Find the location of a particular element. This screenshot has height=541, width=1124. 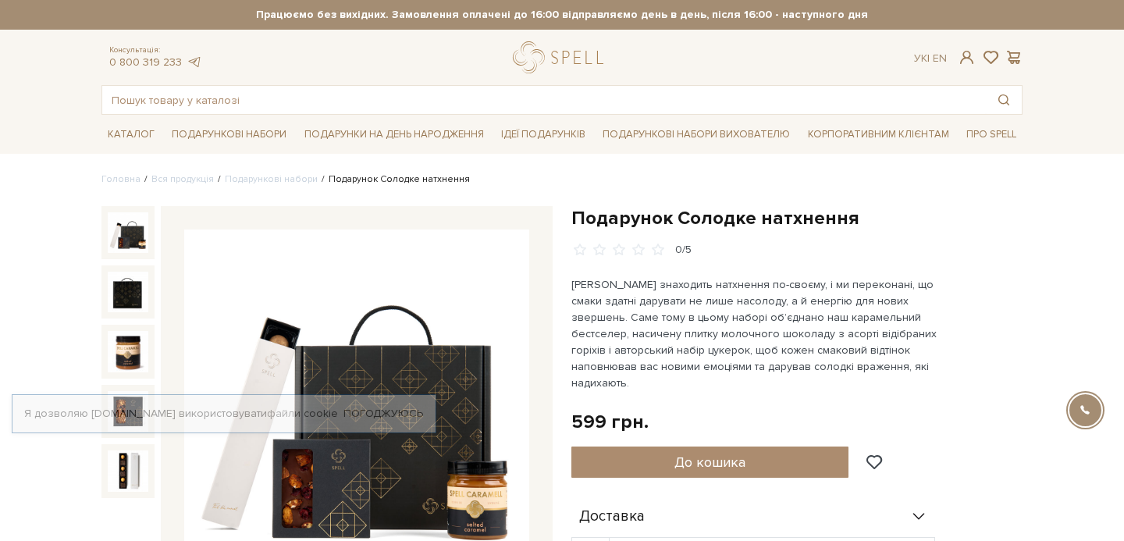

button: Пошук товару у каталозі is located at coordinates (1004, 100).